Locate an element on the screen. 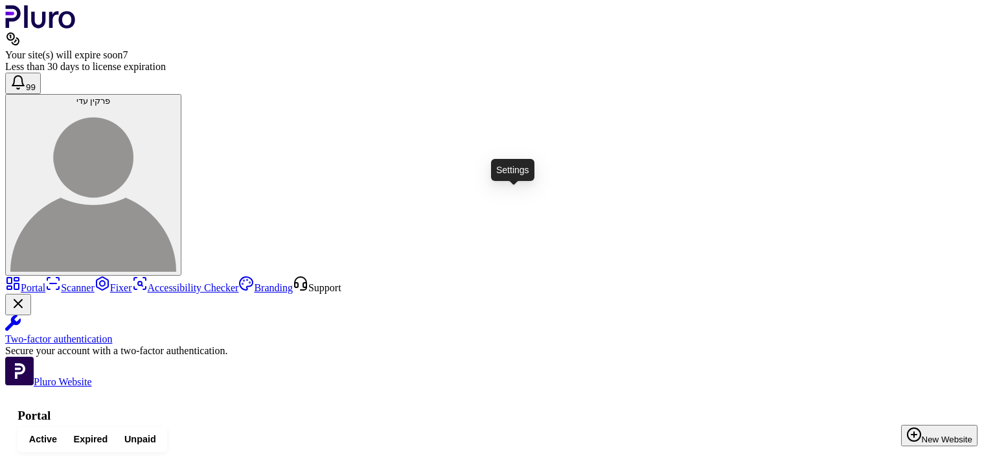 The width and height of the screenshot is (995, 456). span: 99 is located at coordinates (30, 87).